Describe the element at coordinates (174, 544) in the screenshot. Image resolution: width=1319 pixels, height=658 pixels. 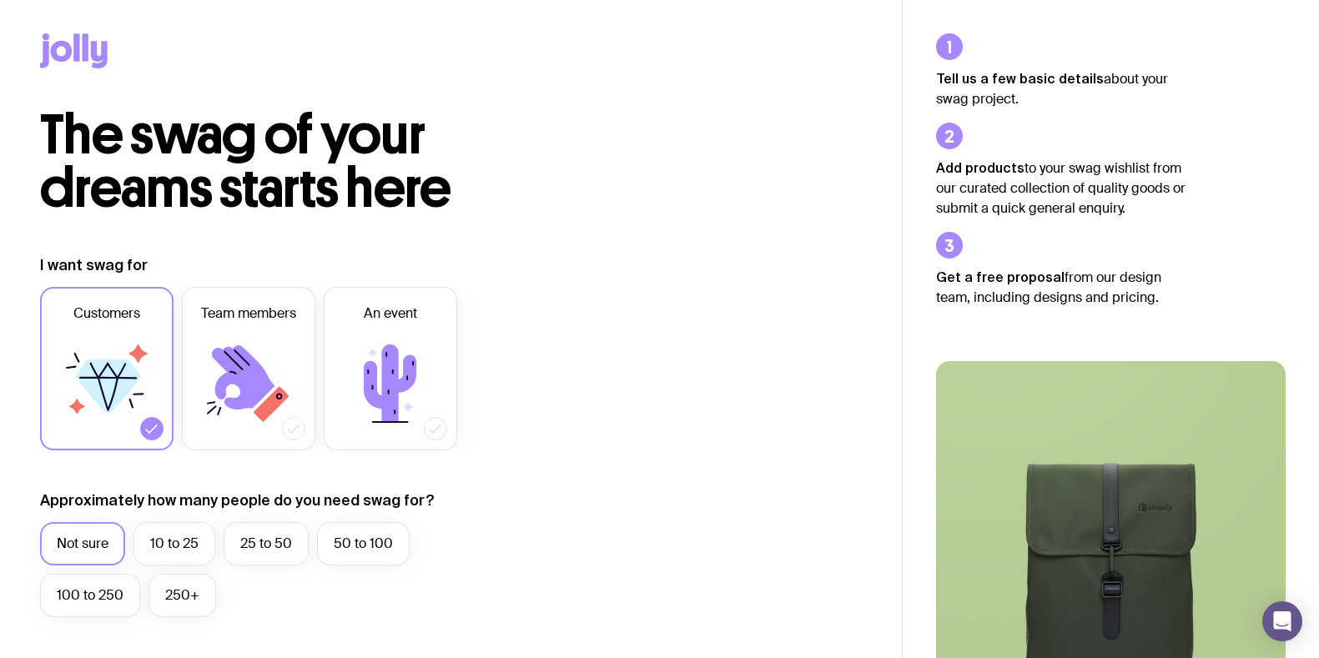
I see `label: 10 to 25` at that location.